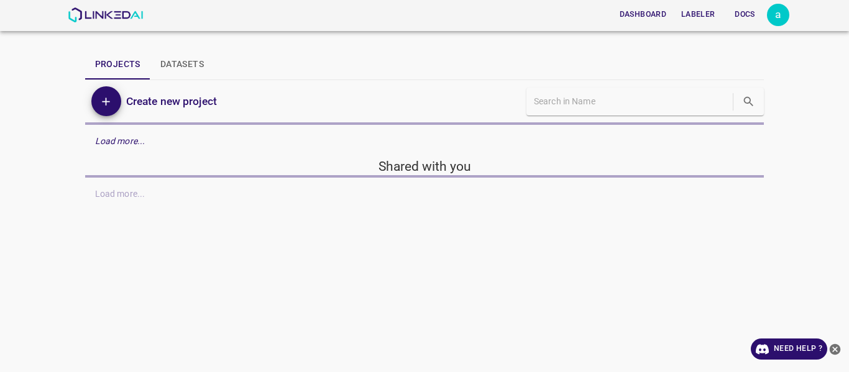 The image size is (849, 372). I want to click on a: Add, so click(106, 101).